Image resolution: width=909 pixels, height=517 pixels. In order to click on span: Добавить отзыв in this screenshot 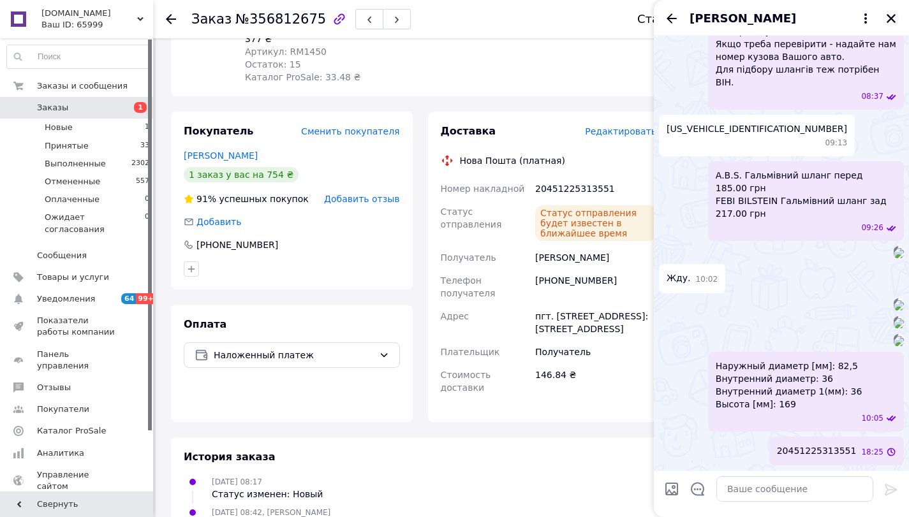, I will do `click(362, 199)`.